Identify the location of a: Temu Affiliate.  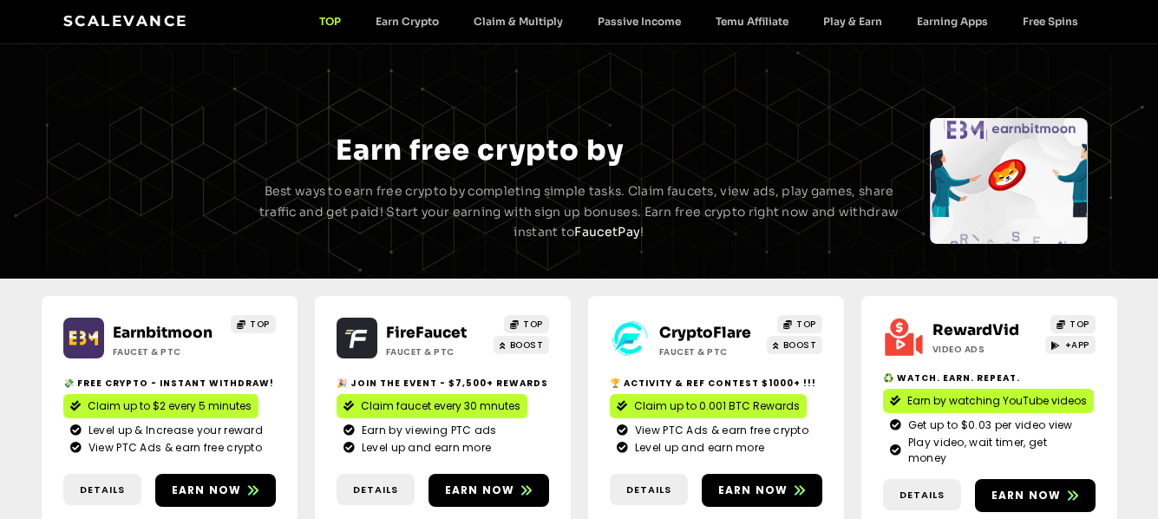
(752, 21).